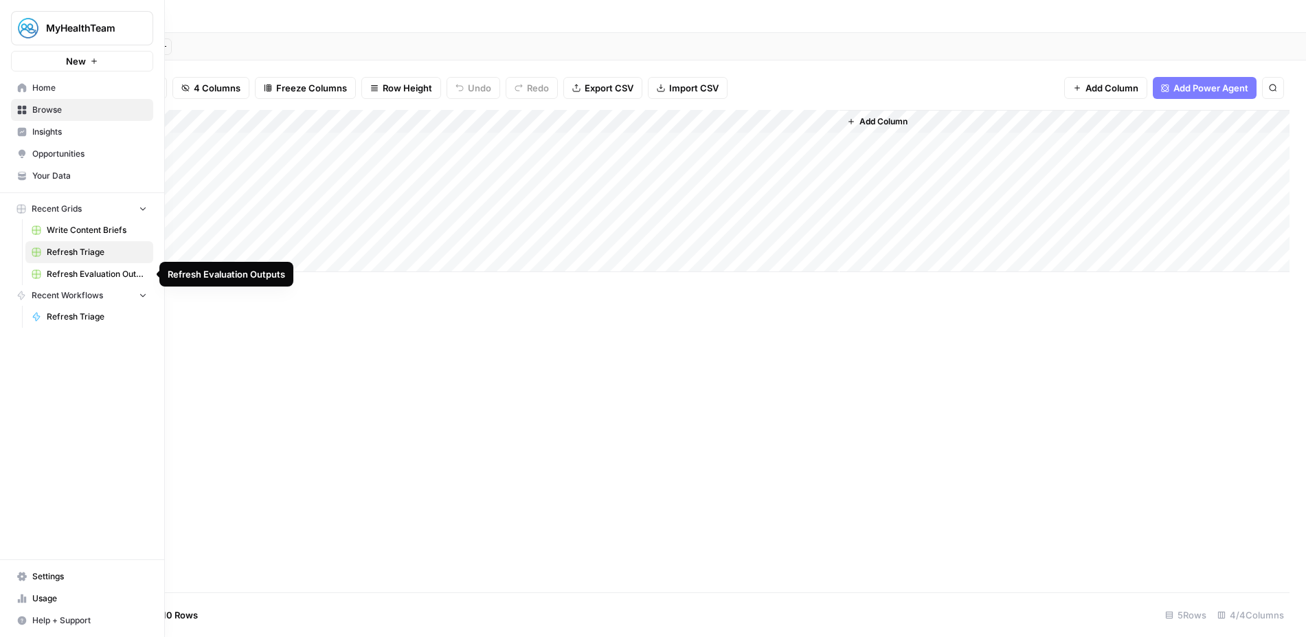 The height and width of the screenshot is (637, 1306). I want to click on button: Recent Workflows, so click(82, 295).